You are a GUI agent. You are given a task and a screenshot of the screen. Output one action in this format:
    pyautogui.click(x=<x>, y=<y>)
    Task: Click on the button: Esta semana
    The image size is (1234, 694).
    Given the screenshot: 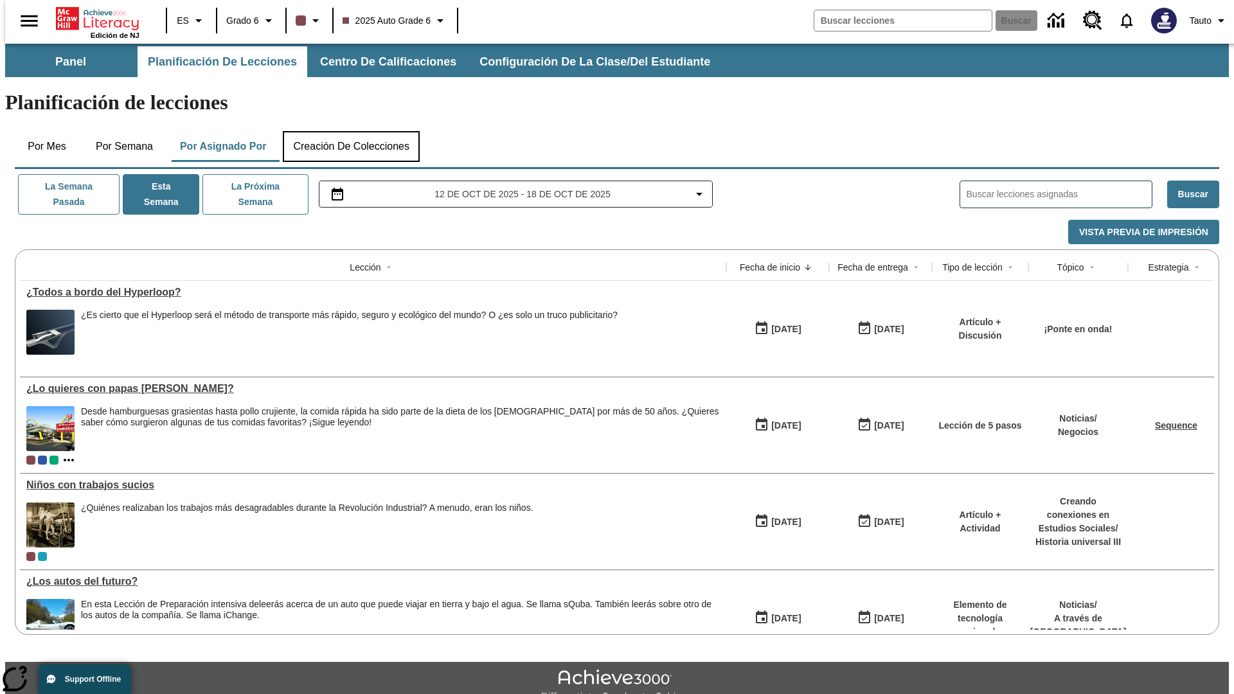 What is the action you would take?
    pyautogui.click(x=161, y=194)
    